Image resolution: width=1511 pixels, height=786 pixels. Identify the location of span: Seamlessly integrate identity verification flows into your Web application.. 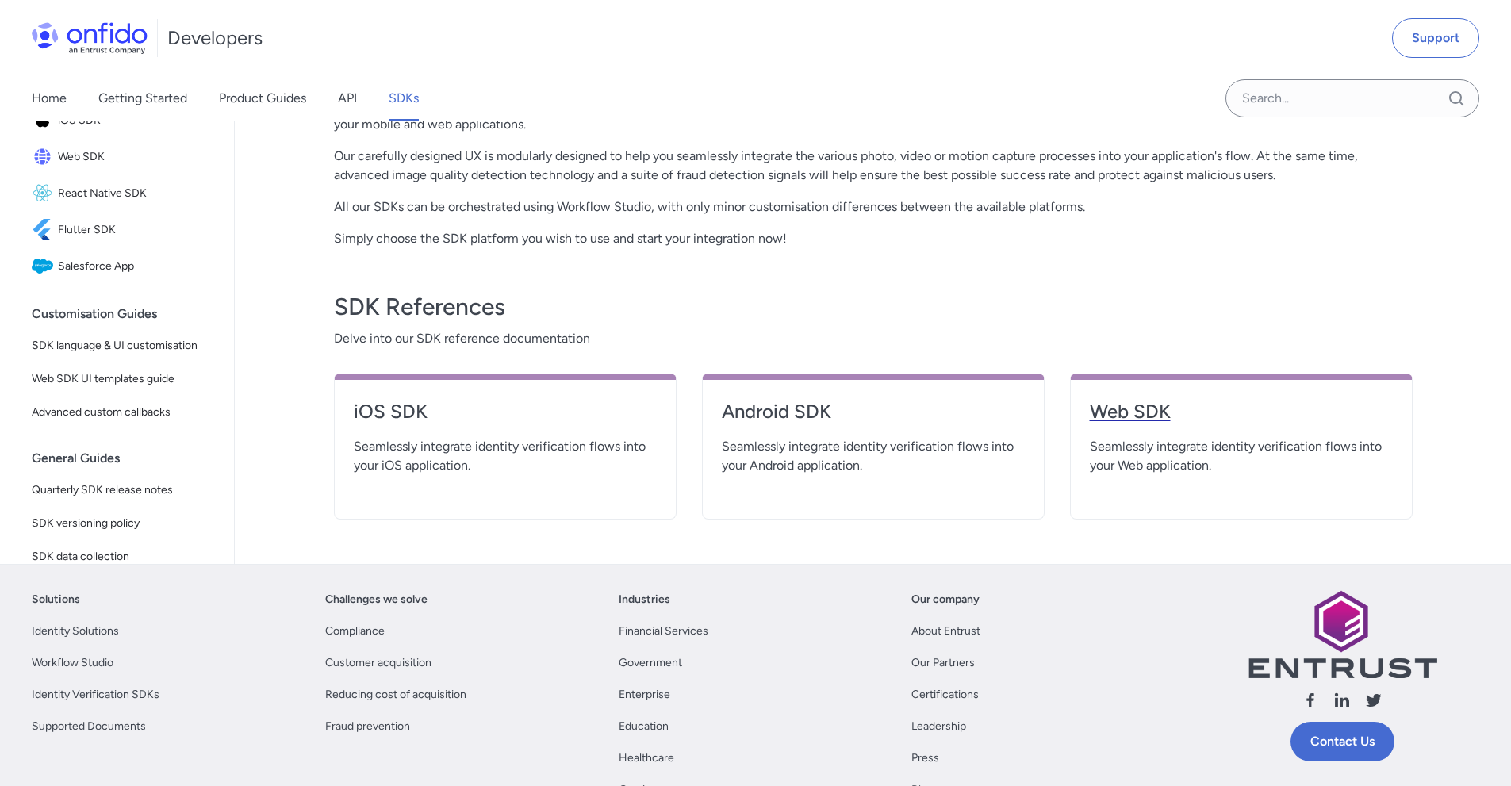
(1241, 456).